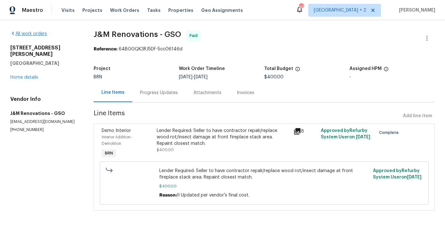 This screenshot has height=245, width=445. I want to click on span: Work Orders, so click(124, 10).